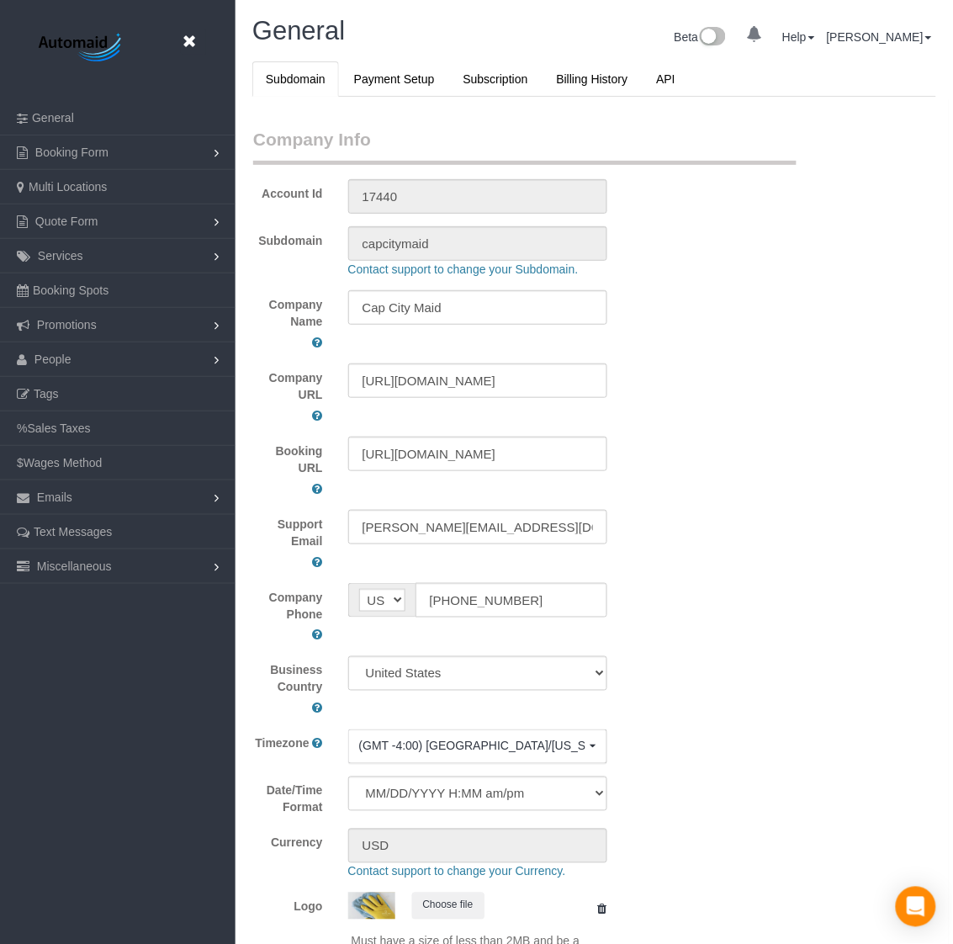  What do you see at coordinates (71, 290) in the screenshot?
I see `span: Booking Spots` at bounding box center [71, 290].